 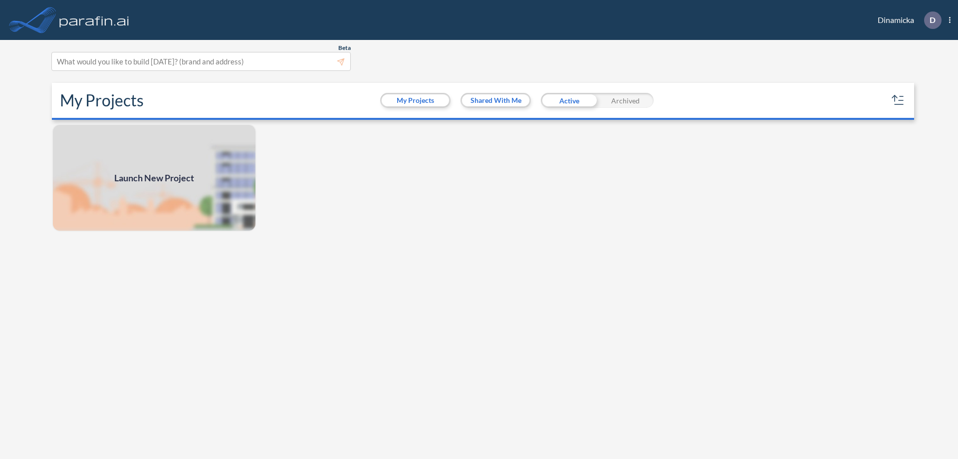 What do you see at coordinates (625, 100) in the screenshot?
I see `div: Archived` at bounding box center [625, 100].